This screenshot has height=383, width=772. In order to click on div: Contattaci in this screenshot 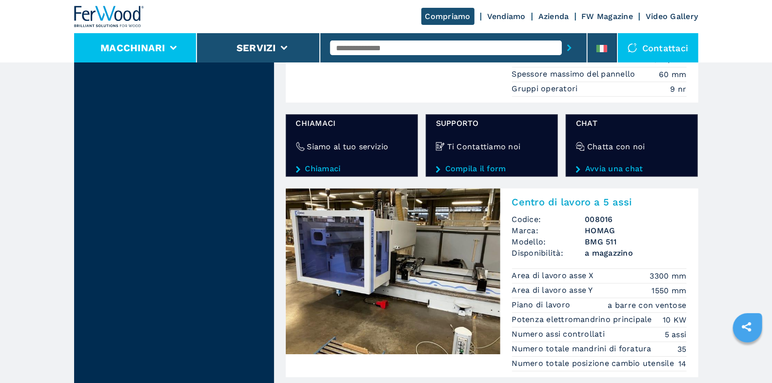, I will do `click(658, 48)`.